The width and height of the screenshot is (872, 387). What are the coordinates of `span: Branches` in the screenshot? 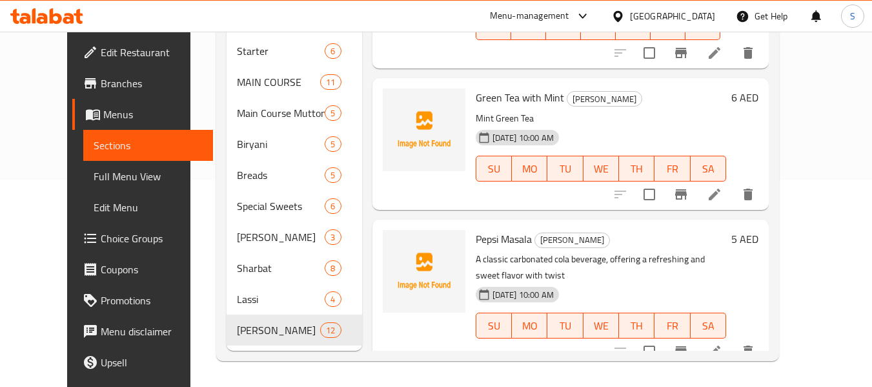 It's located at (152, 83).